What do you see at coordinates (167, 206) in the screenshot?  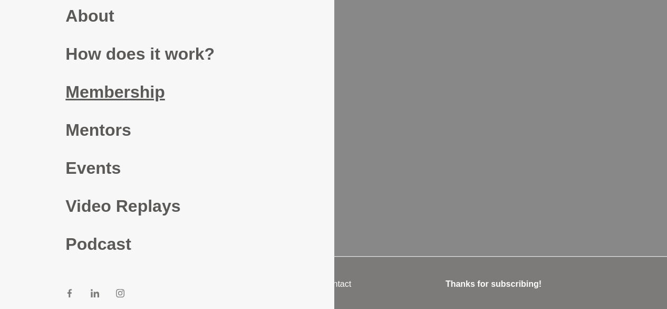 I see `a: Video Replays` at bounding box center [167, 206].